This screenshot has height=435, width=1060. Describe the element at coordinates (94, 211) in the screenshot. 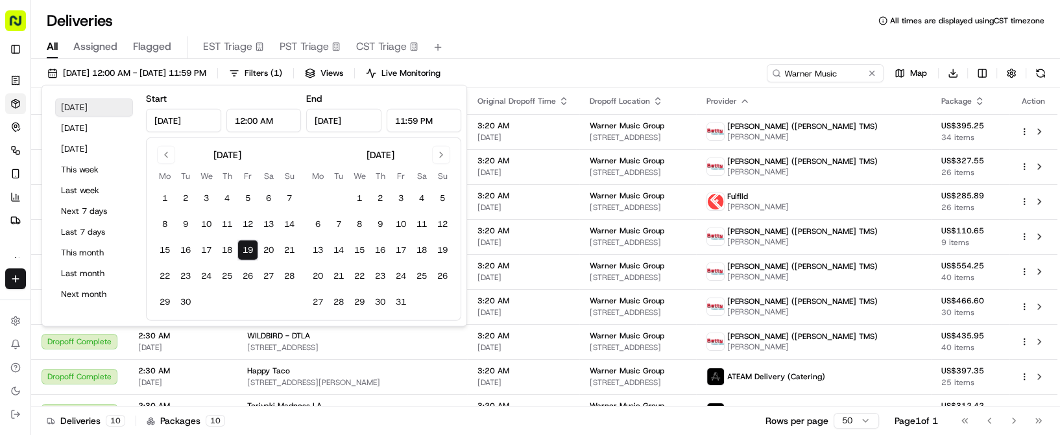

I see `button: Next 7 days` at that location.